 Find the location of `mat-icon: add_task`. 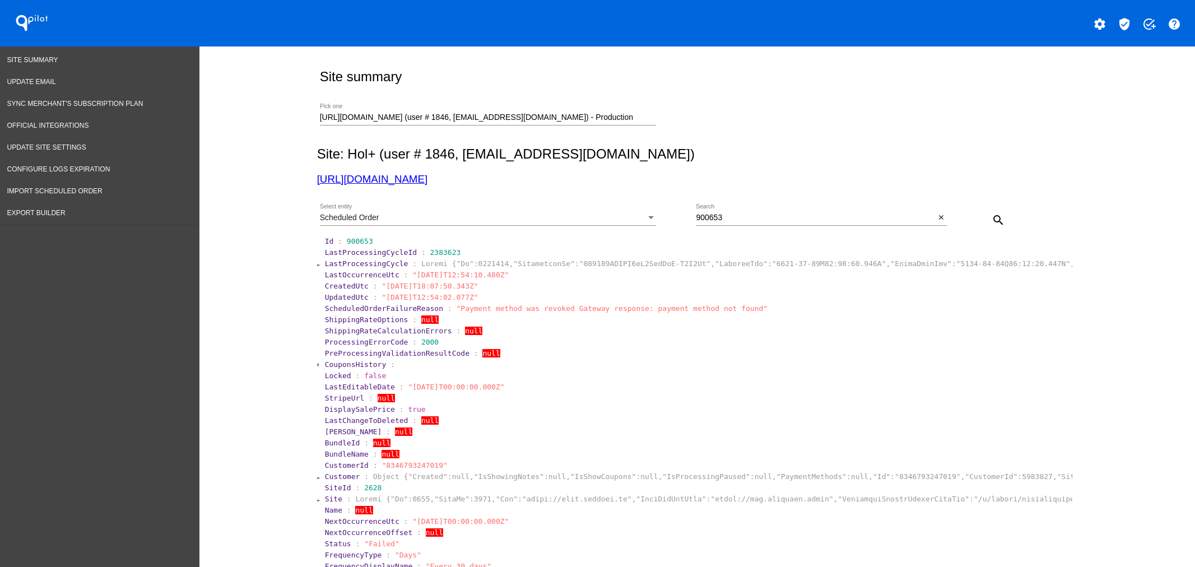

mat-icon: add_task is located at coordinates (1149, 24).